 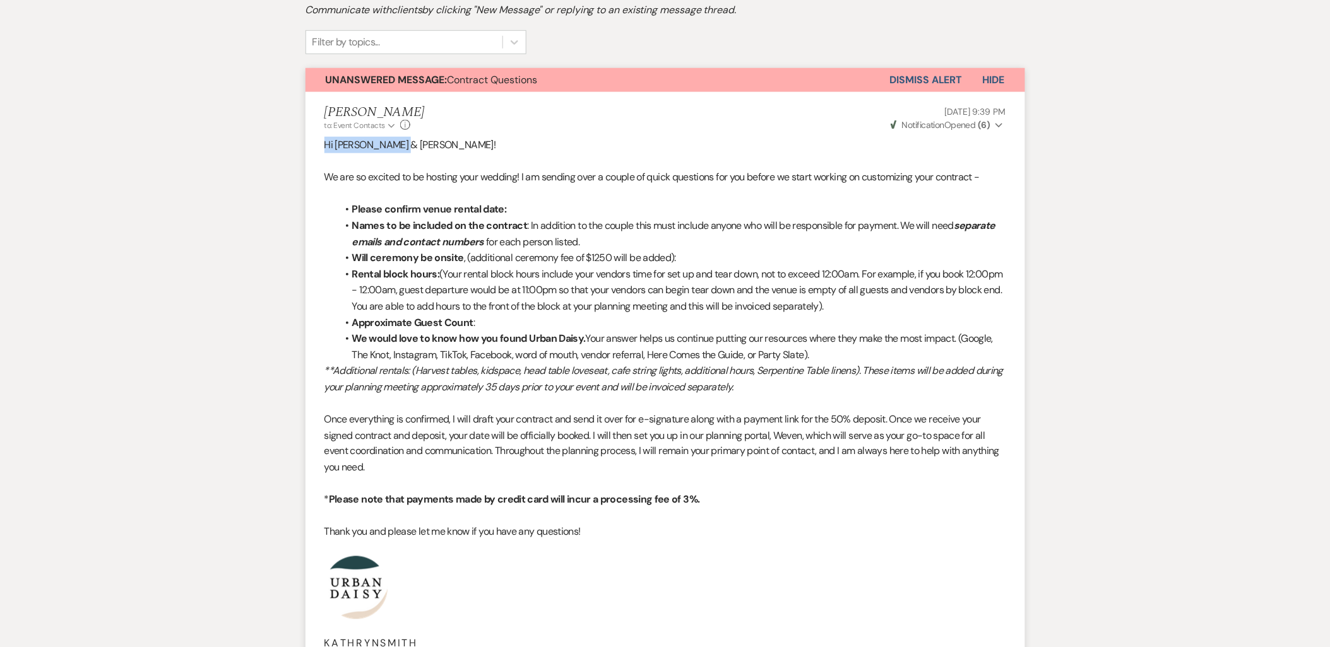 I want to click on span: Opened, so click(x=940, y=125).